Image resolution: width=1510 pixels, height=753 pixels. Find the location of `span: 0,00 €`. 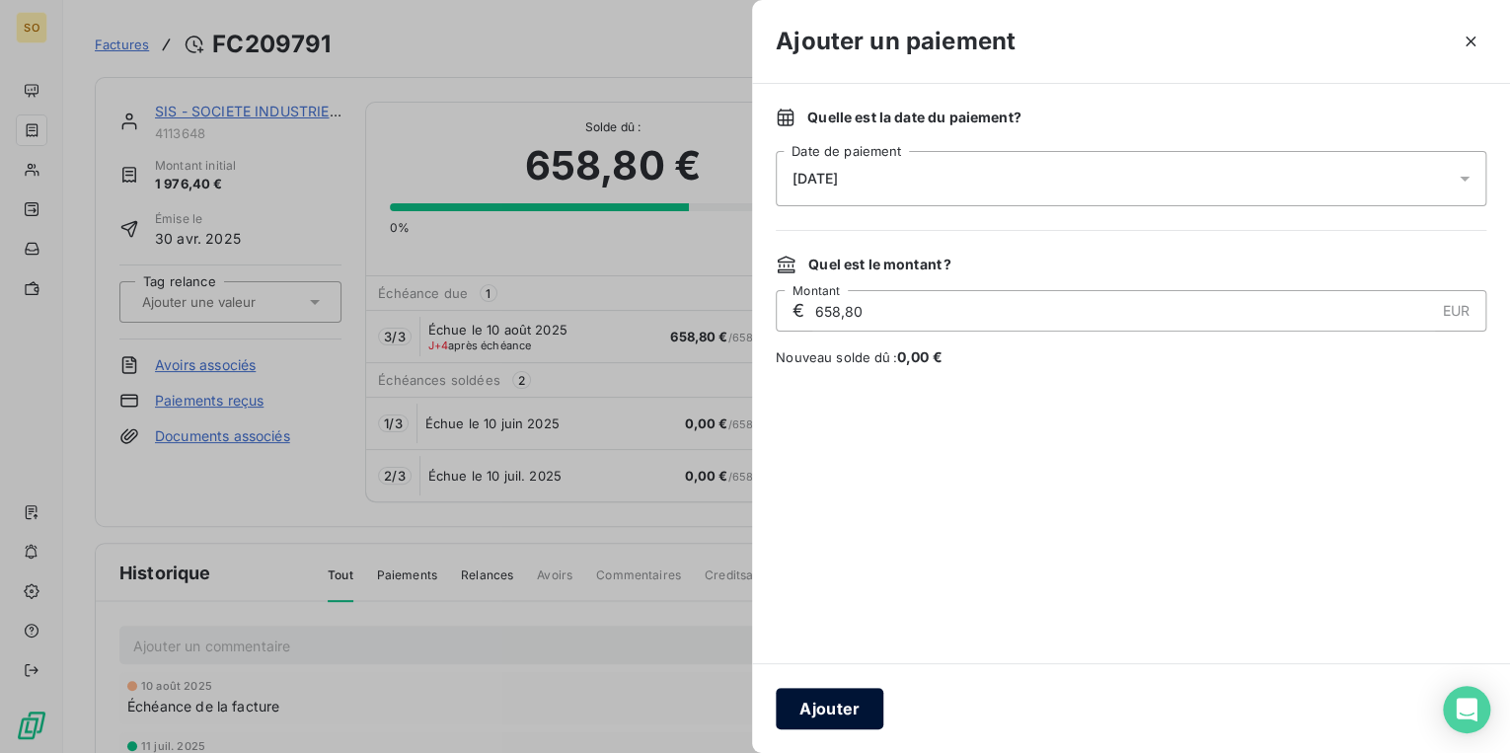

span: 0,00 € is located at coordinates (920, 356).